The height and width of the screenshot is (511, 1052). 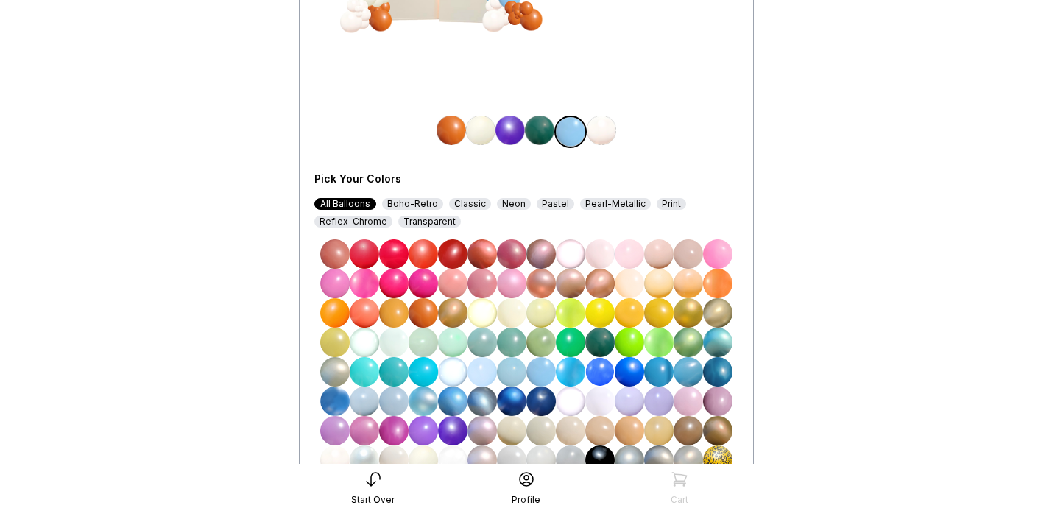 I want to click on div: Start Over, so click(x=372, y=500).